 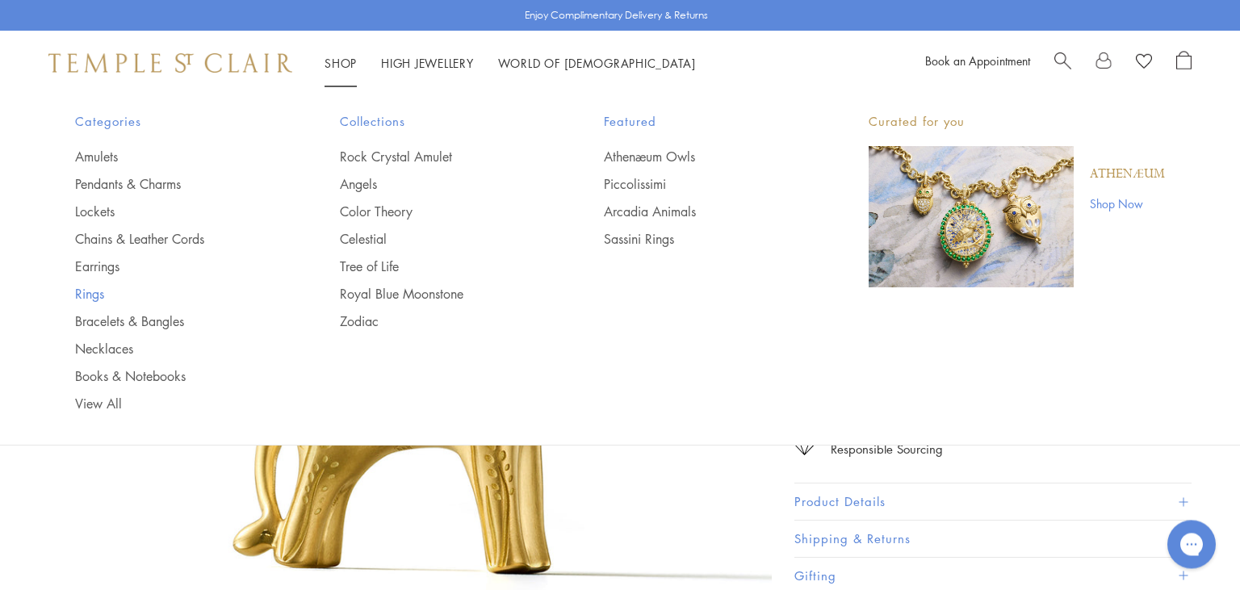 I want to click on a: Amulets, so click(x=175, y=157).